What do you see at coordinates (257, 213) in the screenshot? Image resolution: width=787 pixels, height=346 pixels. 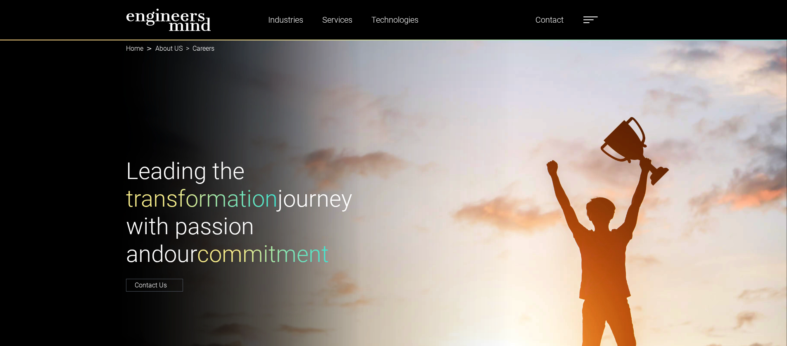 I see `h1: Leading the journey with passion and our` at bounding box center [257, 213].